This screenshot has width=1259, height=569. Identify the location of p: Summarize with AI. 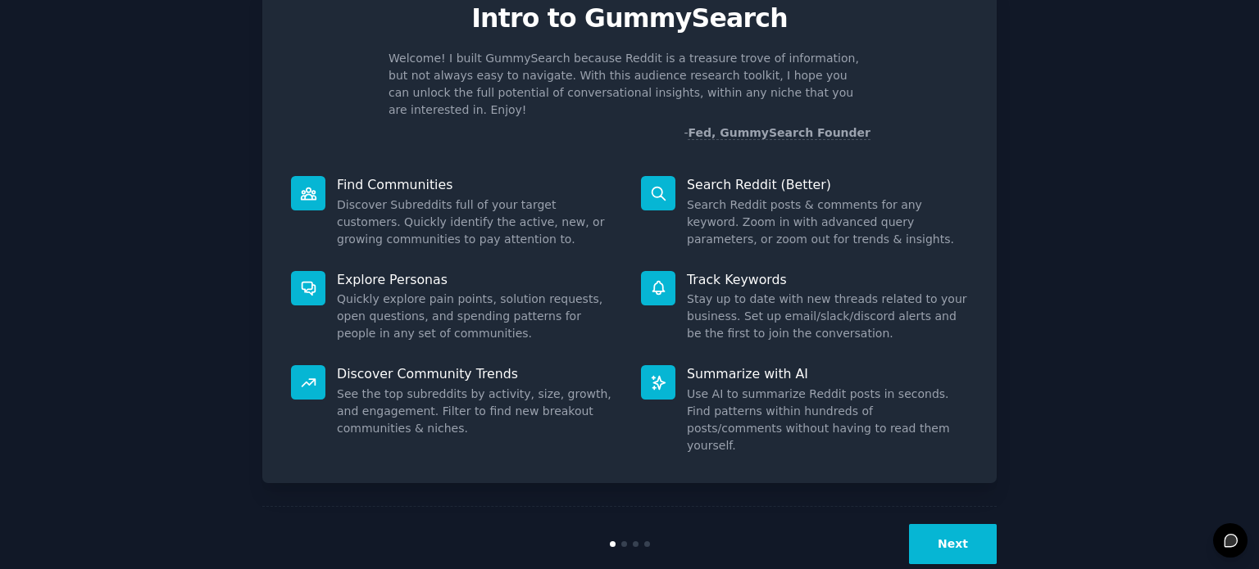
(827, 374).